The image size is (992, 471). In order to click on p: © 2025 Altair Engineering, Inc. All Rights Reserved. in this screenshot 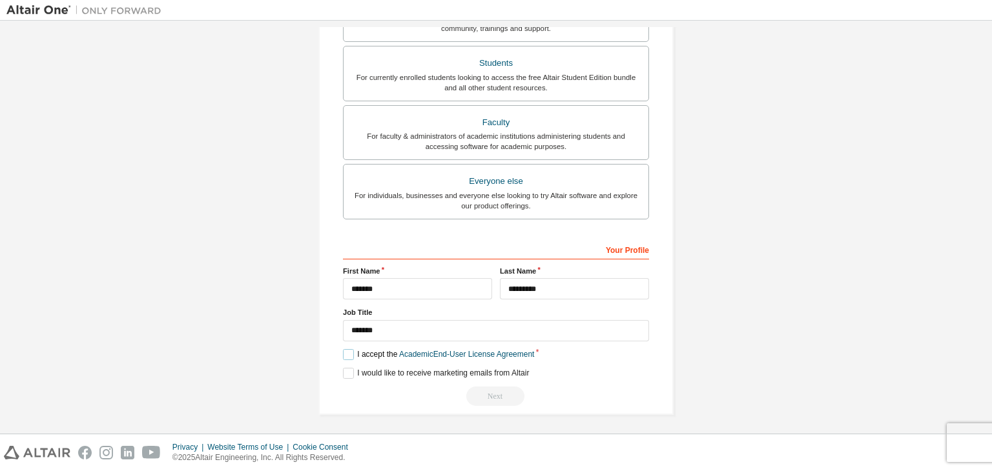, I will do `click(264, 458)`.